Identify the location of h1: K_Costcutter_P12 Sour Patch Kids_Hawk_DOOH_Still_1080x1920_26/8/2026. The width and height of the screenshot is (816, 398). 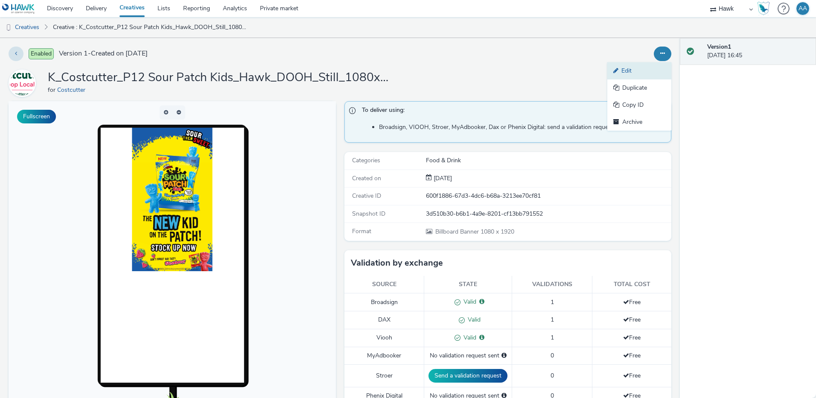
(218, 78).